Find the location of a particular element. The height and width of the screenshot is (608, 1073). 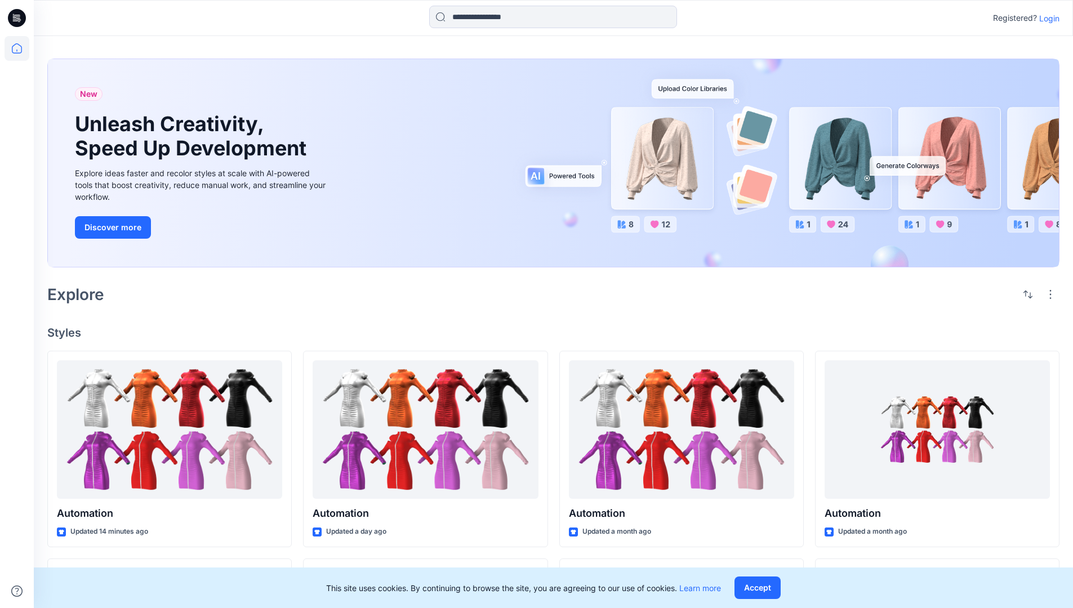

p: Login is located at coordinates (1049, 18).